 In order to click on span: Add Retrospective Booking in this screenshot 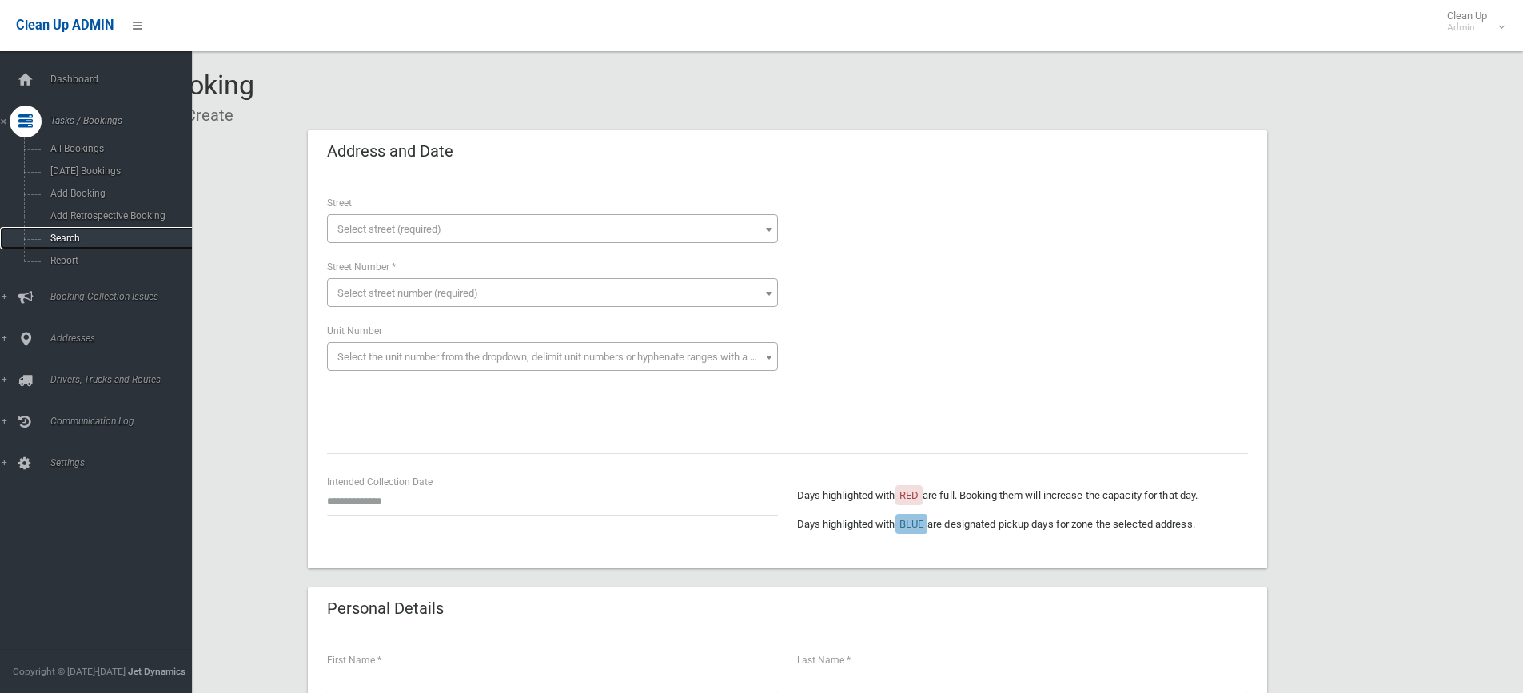, I will do `click(118, 216)`.